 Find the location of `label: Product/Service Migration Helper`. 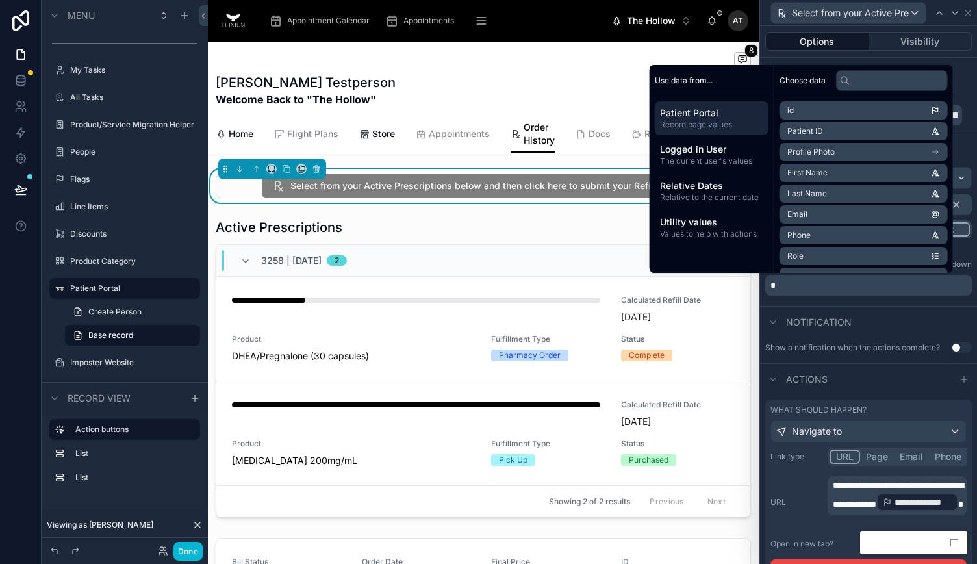

label: Product/Service Migration Helper is located at coordinates (134, 125).